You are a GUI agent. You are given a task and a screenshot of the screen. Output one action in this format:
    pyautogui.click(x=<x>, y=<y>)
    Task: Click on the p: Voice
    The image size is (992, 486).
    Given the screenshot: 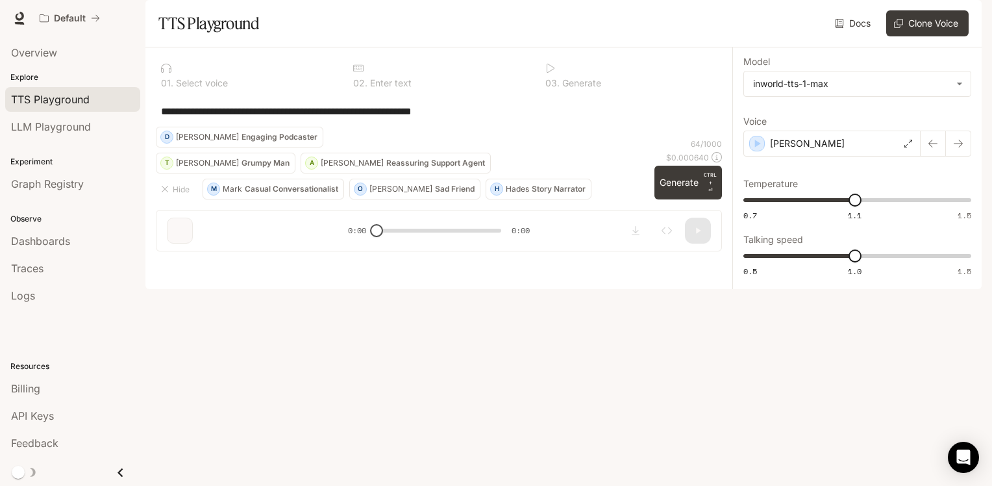 What is the action you would take?
    pyautogui.click(x=755, y=121)
    